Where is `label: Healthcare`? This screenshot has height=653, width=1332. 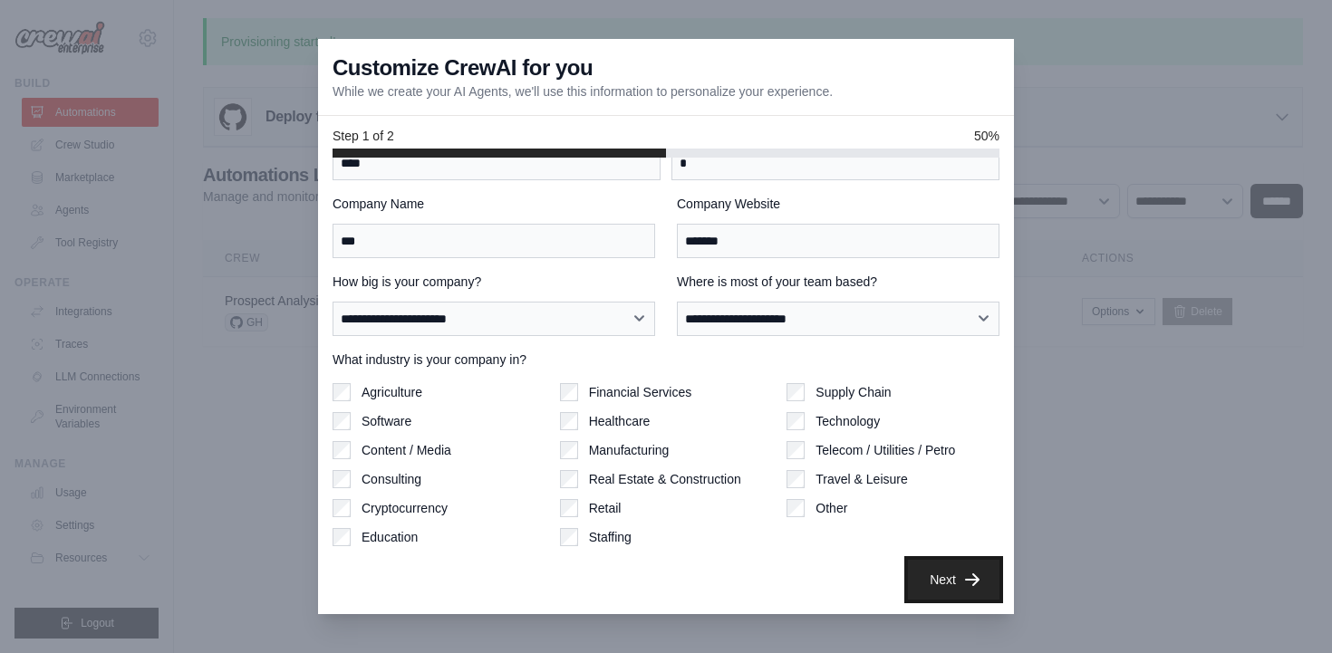
label: Healthcare is located at coordinates (620, 421).